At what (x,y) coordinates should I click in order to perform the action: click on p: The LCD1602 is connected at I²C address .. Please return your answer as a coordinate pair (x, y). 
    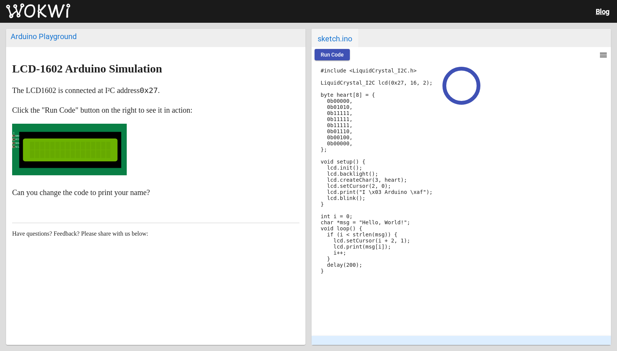
    Looking at the image, I should click on (156, 90).